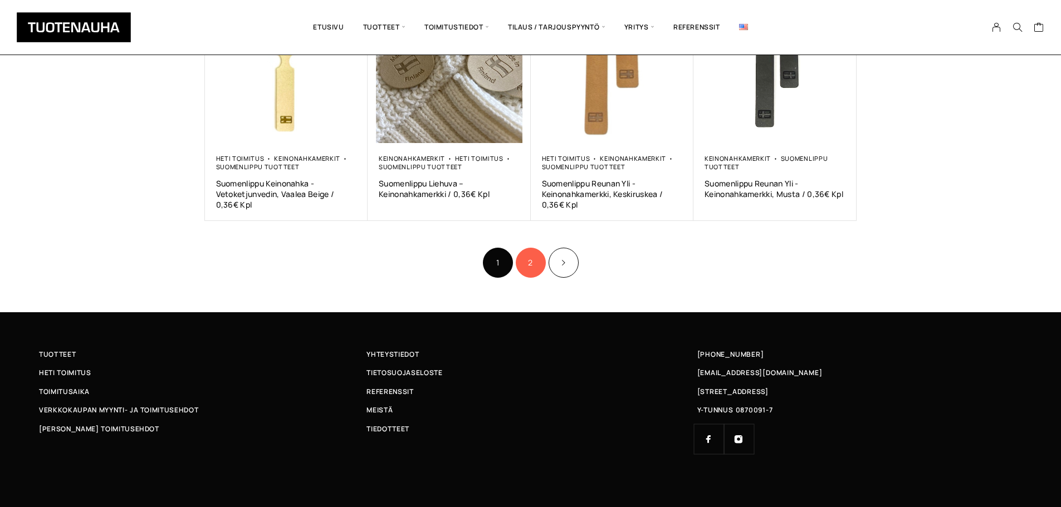 This screenshot has width=1061, height=507. I want to click on a: Cart, so click(1038, 28).